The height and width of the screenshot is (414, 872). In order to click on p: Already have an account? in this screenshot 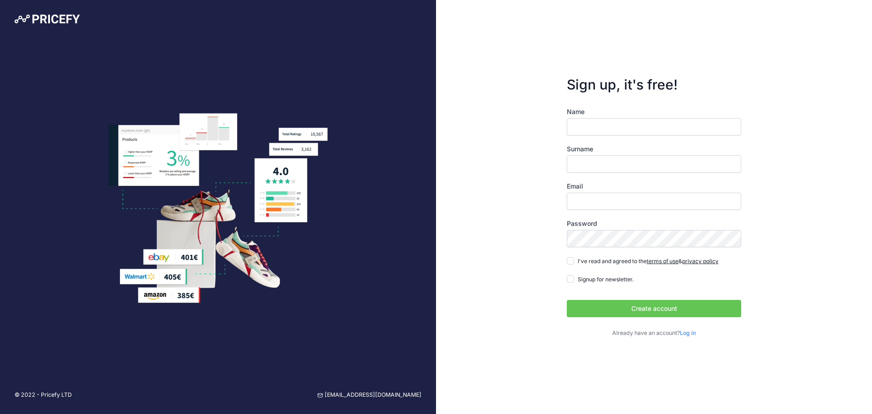, I will do `click(654, 333)`.